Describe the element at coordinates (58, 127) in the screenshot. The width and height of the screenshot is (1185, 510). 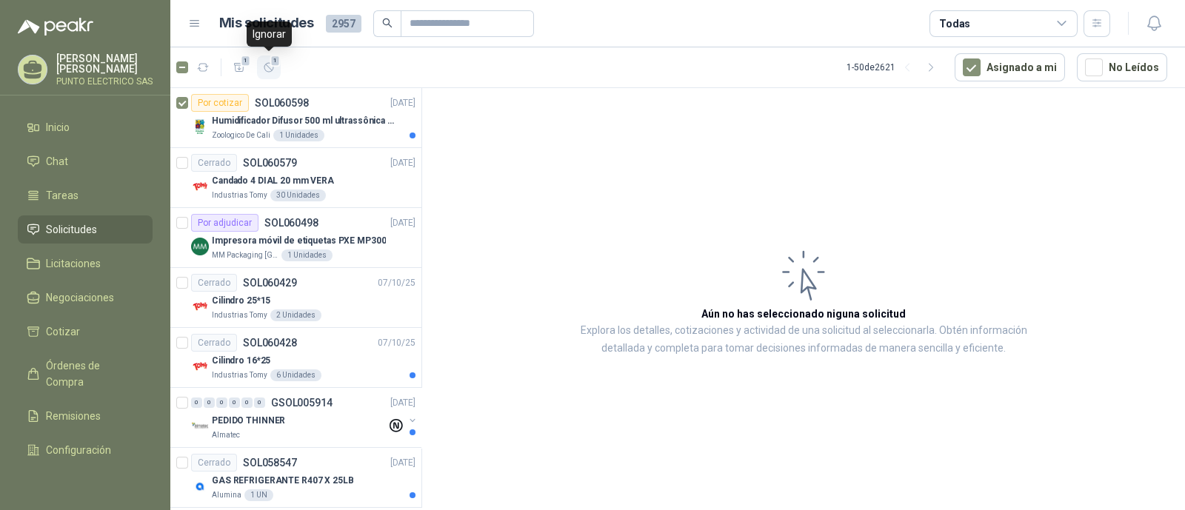
I see `span: Inicio` at that location.